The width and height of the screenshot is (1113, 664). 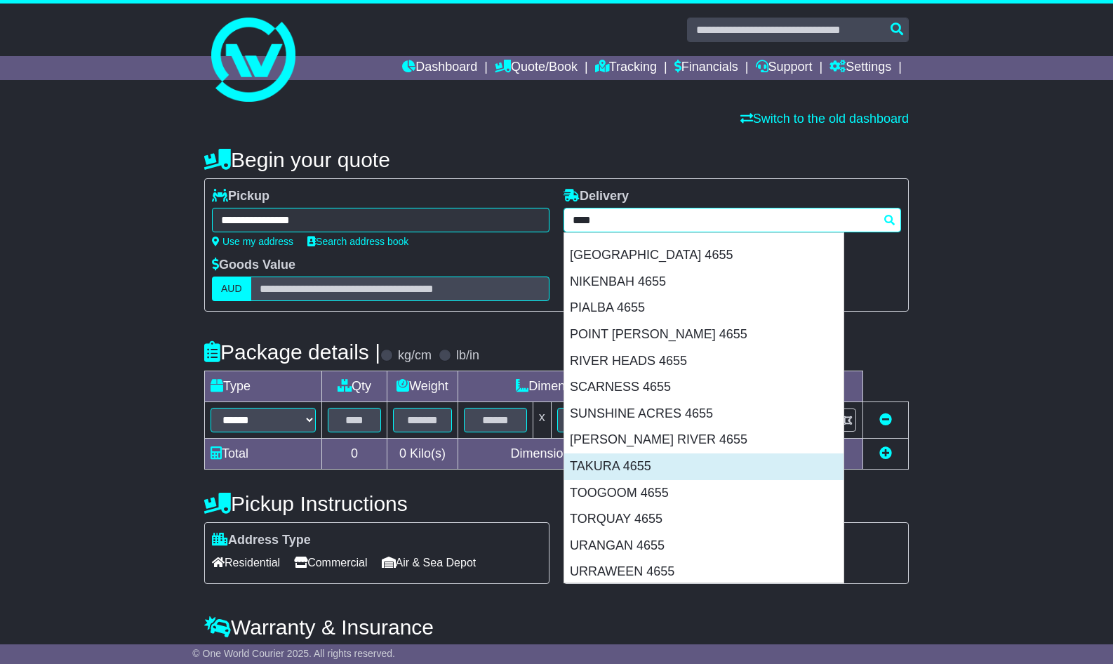 What do you see at coordinates (886, 420) in the screenshot?
I see `a: Remove this item` at bounding box center [886, 420].